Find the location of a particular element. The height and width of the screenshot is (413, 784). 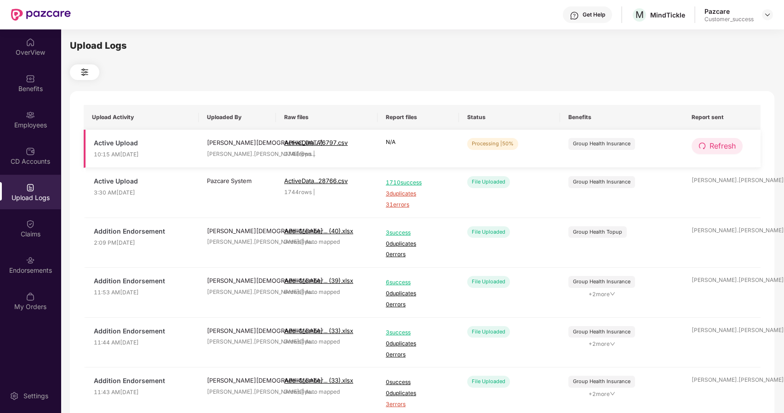

th: Raw files is located at coordinates (326, 117).